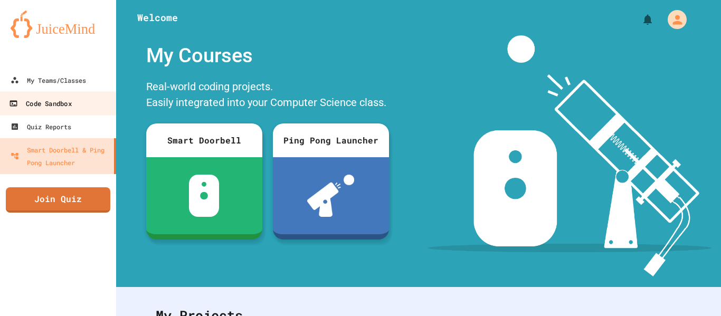 The width and height of the screenshot is (721, 316). Describe the element at coordinates (58, 200) in the screenshot. I see `a: Join Quiz` at that location.